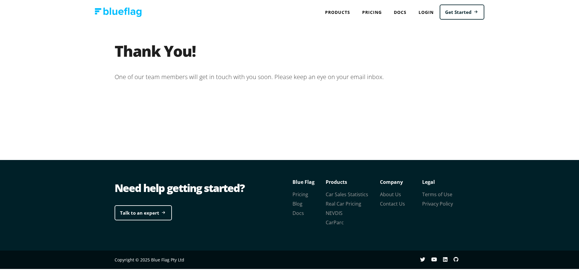  What do you see at coordinates (347, 194) in the screenshot?
I see `a: Car Sales Statistics` at bounding box center [347, 194].